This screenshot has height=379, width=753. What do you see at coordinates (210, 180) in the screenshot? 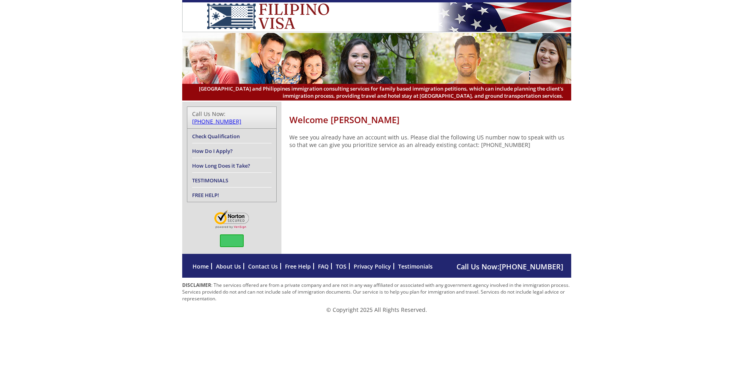
I see `a: TESTIMONIALS` at bounding box center [210, 180].